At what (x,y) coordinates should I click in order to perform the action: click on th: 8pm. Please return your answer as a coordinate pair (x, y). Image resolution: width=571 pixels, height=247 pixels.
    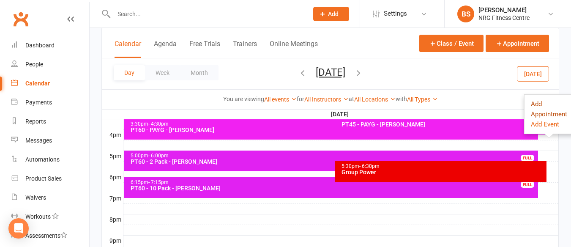
    Looking at the image, I should click on (112, 219).